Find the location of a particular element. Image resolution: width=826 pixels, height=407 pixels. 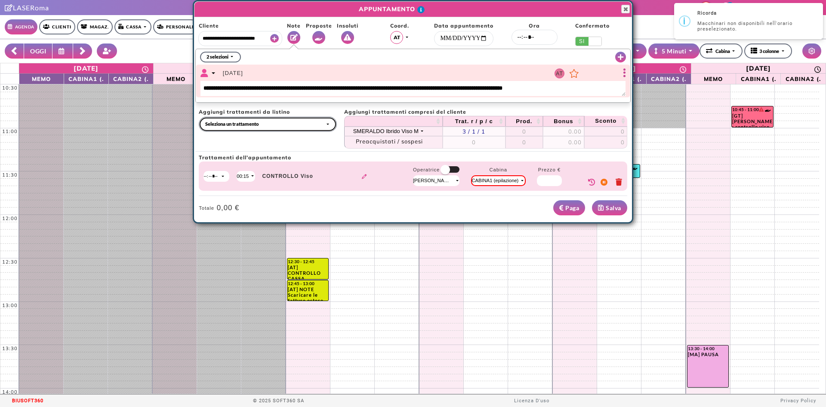

span: Aggiungi trattamenti da listino is located at coordinates (268, 112).